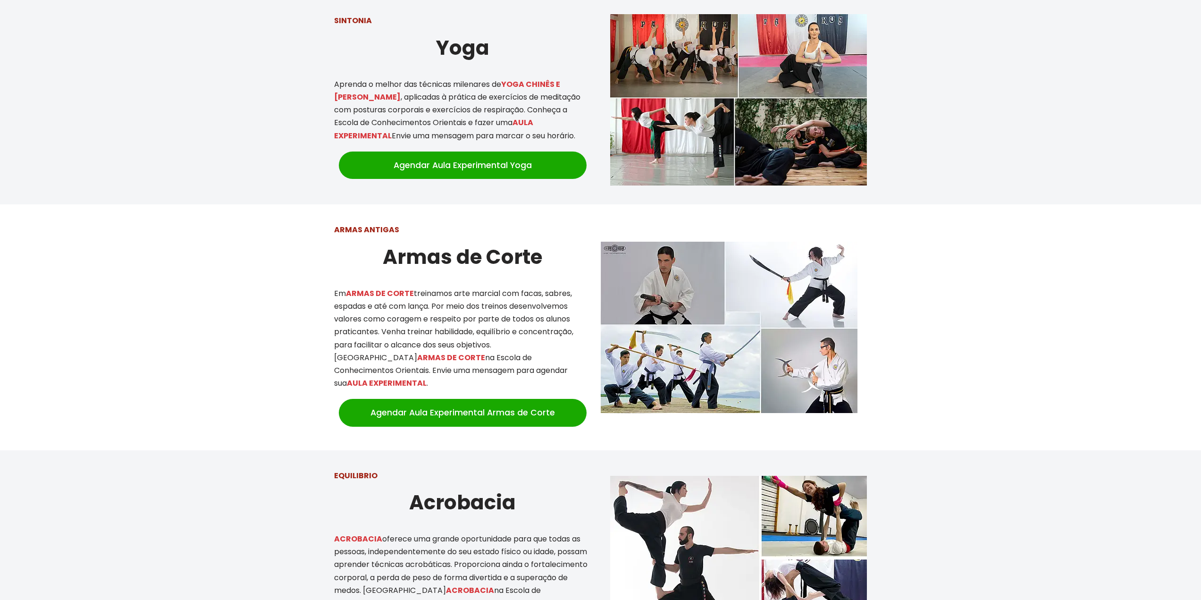 The height and width of the screenshot is (600, 1201). What do you see at coordinates (463, 502) in the screenshot?
I see `strong: Acrobacia` at bounding box center [463, 502].